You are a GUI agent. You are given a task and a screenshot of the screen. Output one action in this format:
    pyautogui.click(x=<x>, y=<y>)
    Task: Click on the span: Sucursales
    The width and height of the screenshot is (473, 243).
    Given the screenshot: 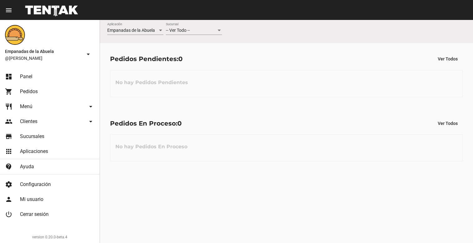 What is the action you would take?
    pyautogui.click(x=32, y=136)
    